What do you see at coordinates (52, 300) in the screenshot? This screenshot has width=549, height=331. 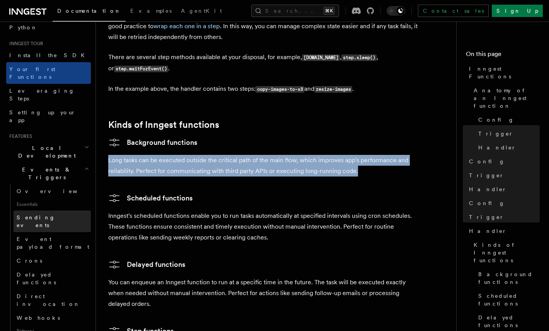 I see `a: Direct invocation` at bounding box center [52, 300].